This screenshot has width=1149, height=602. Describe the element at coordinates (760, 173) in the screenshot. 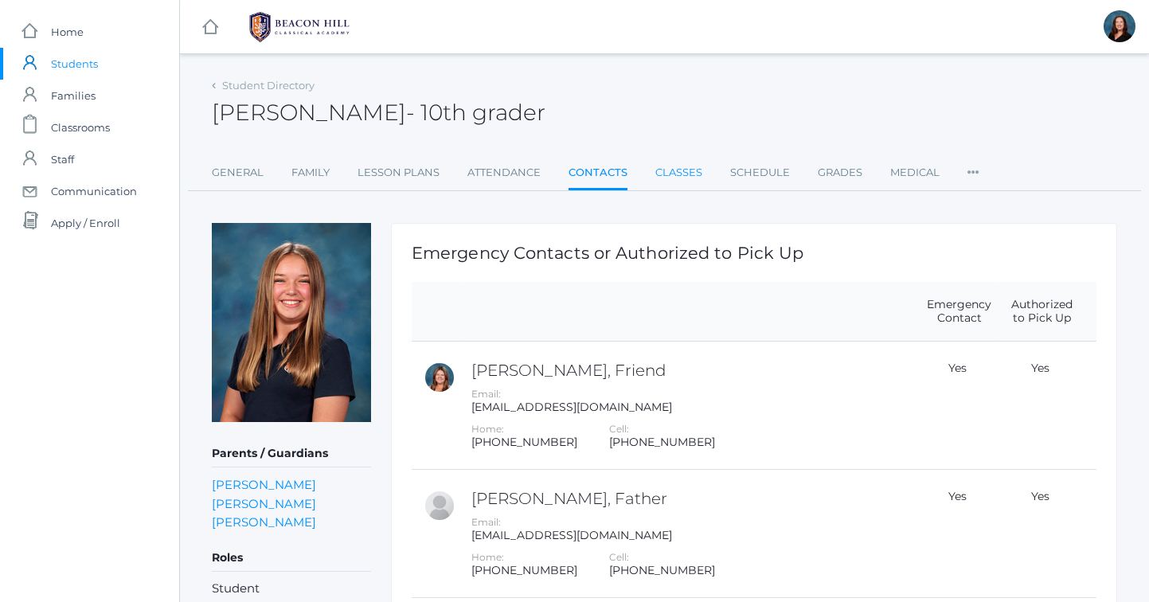

I see `a: Schedule` at that location.